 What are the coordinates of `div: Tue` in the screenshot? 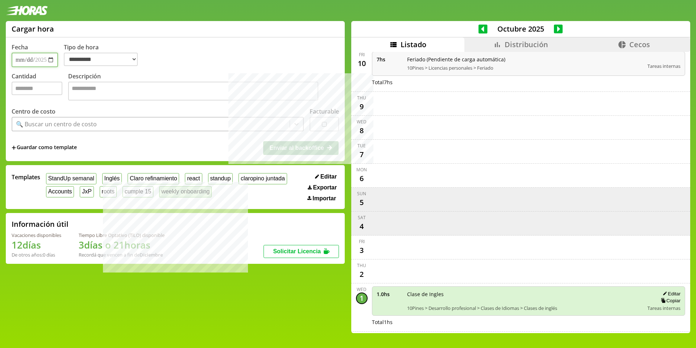 It's located at (361, 145).